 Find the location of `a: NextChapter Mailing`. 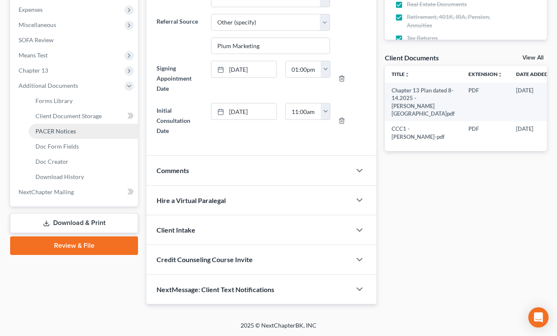

a: NextChapter Mailing is located at coordinates (75, 192).